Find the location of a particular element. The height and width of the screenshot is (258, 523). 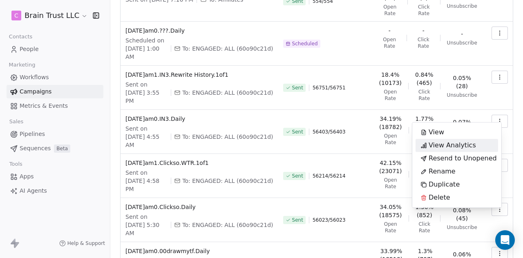

span: Resend to Unopened is located at coordinates (463, 159).